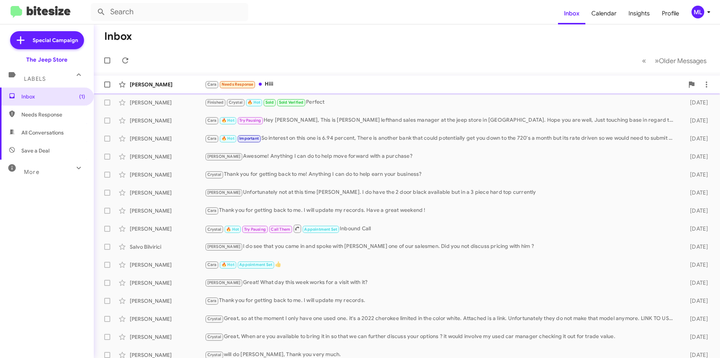  What do you see at coordinates (170, 12) in the screenshot?
I see `input: Search` at bounding box center [170, 12].